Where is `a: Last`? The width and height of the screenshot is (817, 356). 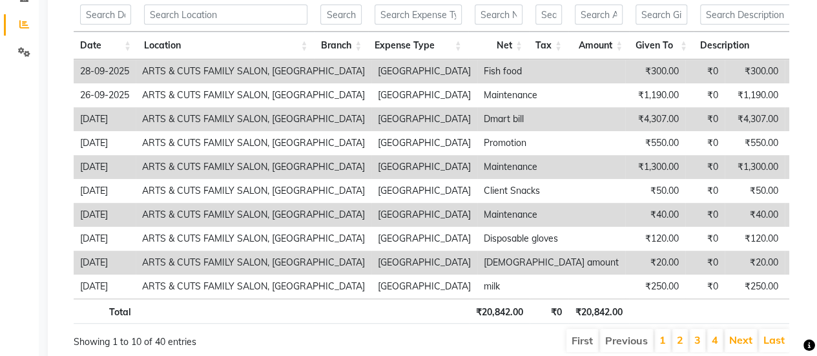
a: Last is located at coordinates (774, 340).